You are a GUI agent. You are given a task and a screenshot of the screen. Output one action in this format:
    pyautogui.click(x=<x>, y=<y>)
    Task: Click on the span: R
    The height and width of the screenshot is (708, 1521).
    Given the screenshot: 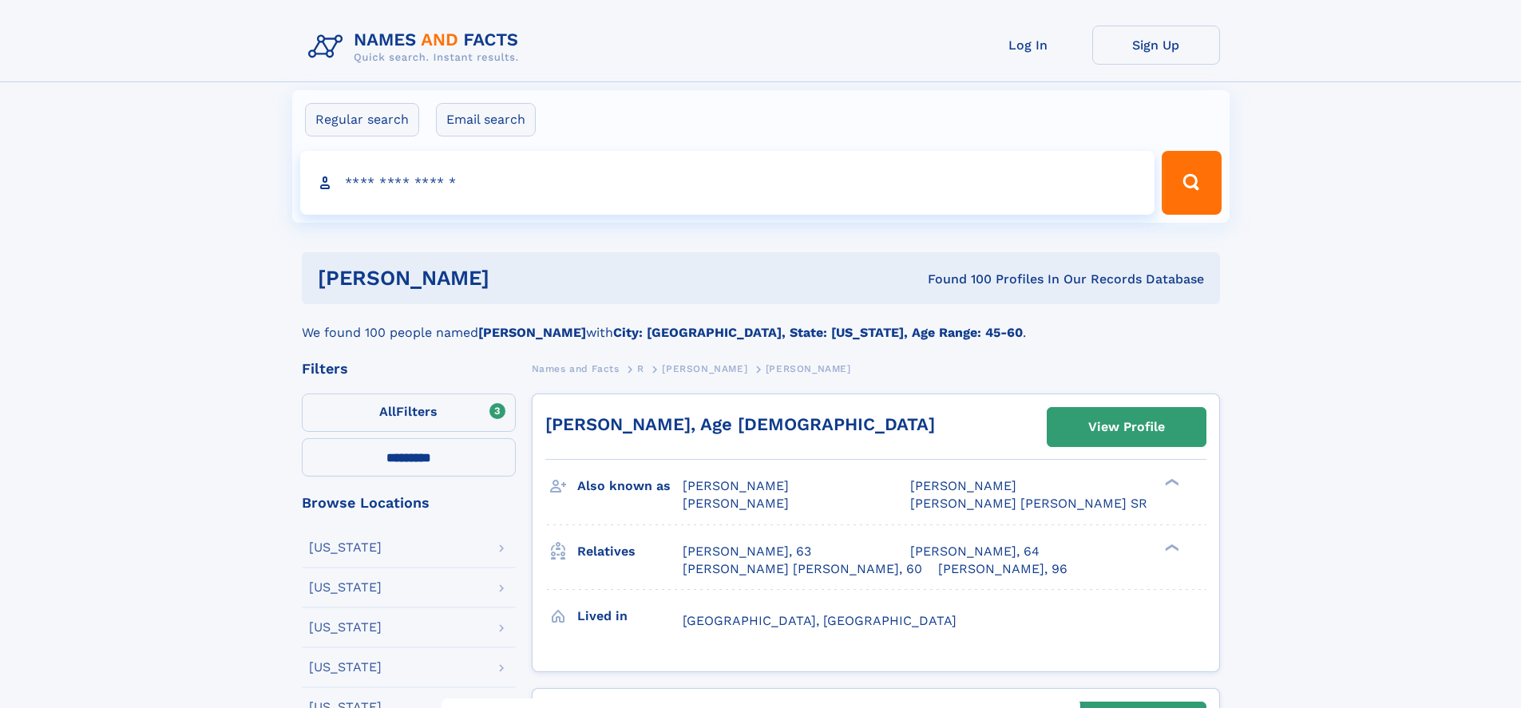 What is the action you would take?
    pyautogui.click(x=641, y=369)
    